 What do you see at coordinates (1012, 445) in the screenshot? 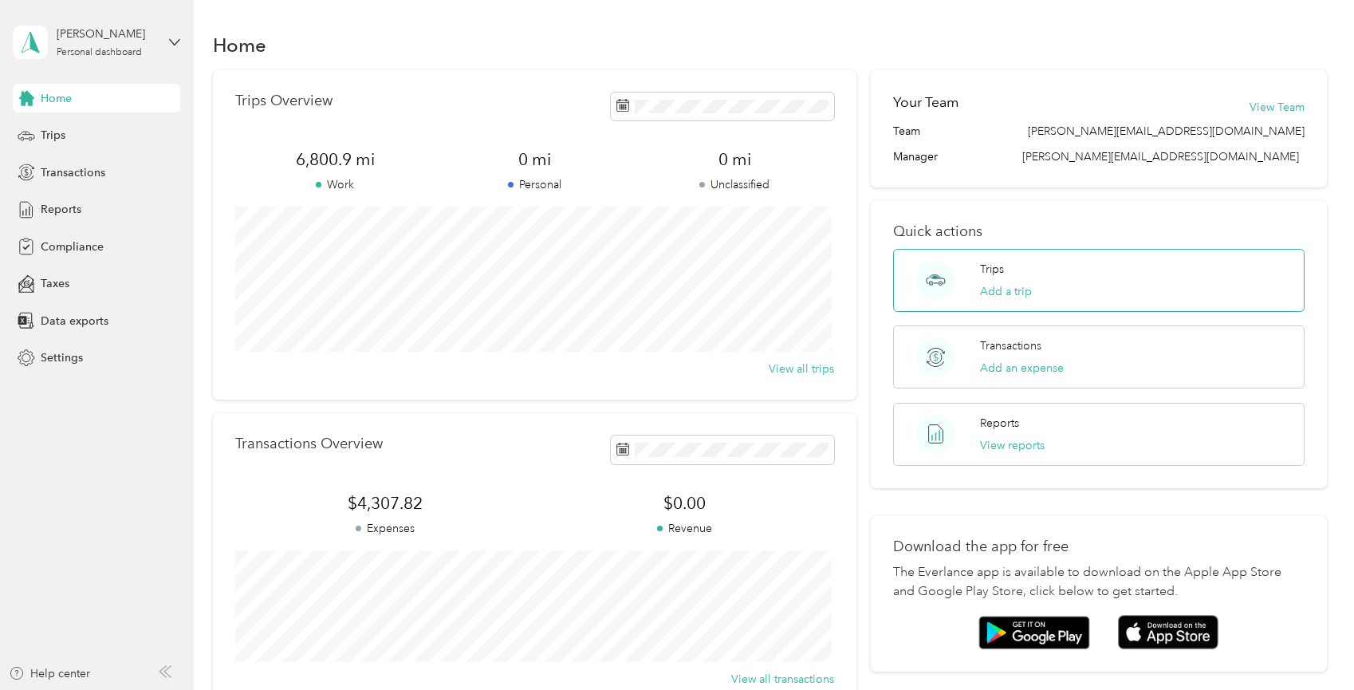
I see `button: View reports` at bounding box center [1012, 445].